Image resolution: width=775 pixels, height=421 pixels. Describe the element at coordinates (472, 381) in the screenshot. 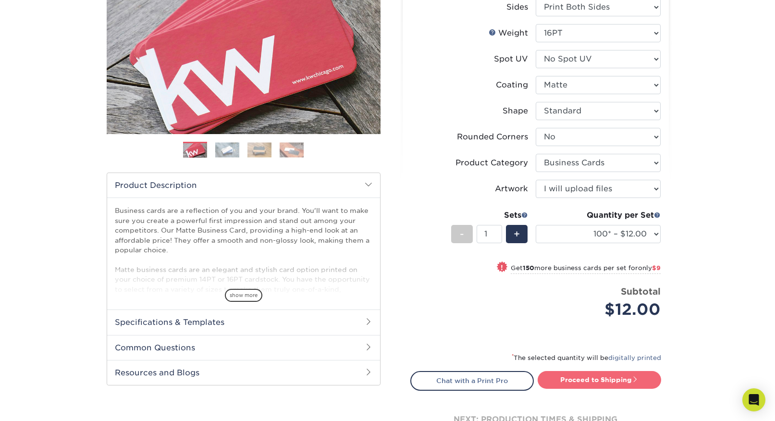

I see `a: Chat with a Print Pro` at that location.